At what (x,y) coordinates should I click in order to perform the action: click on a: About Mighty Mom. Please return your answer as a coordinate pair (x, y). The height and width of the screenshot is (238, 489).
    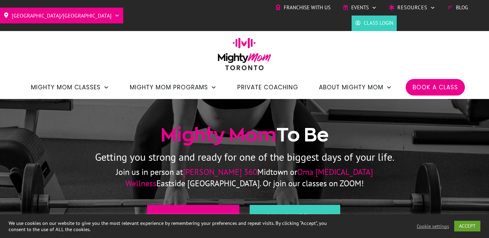
    Looking at the image, I should click on (356, 87).